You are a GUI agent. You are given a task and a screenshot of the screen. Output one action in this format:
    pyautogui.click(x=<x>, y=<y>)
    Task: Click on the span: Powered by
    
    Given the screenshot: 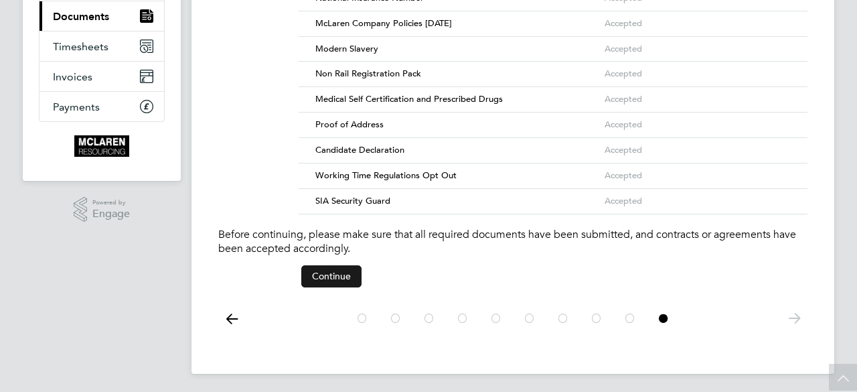 What is the action you would take?
    pyautogui.click(x=111, y=202)
    